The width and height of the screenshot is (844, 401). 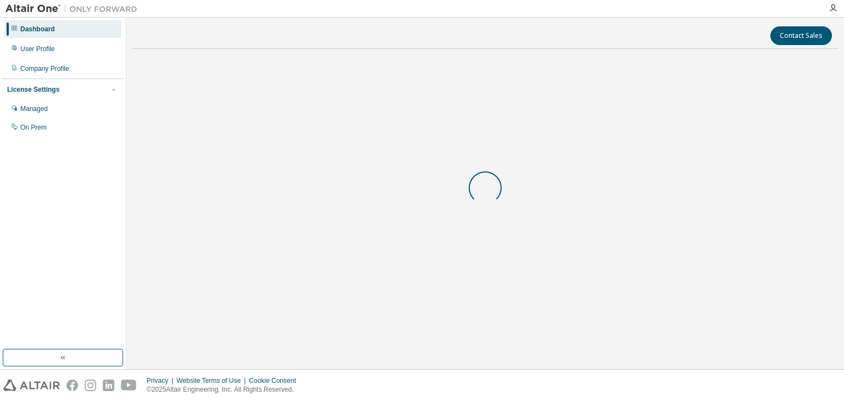 I want to click on div: Company Profile, so click(x=44, y=69).